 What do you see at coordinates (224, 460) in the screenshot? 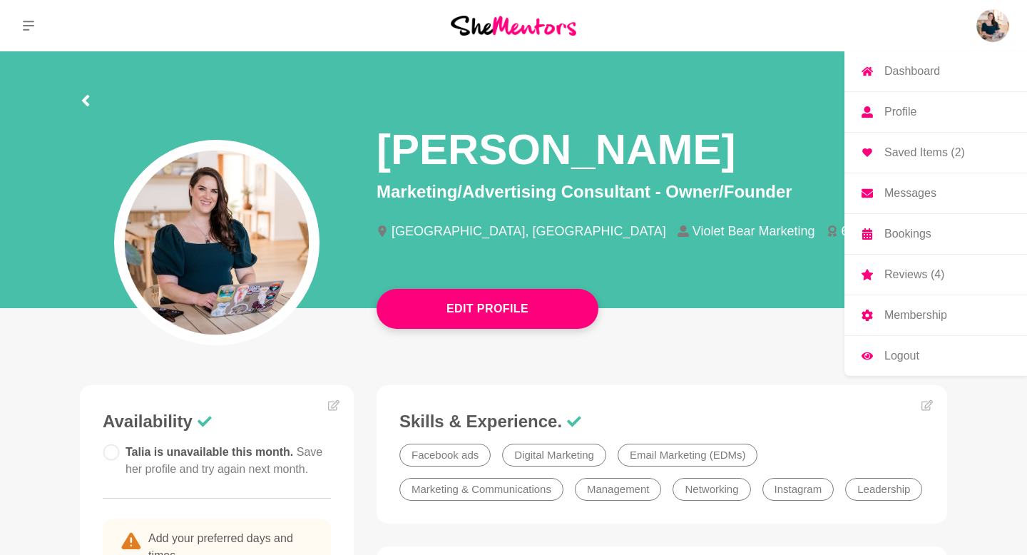
I see `span: Talia is unavailable this month.` at bounding box center [224, 460].